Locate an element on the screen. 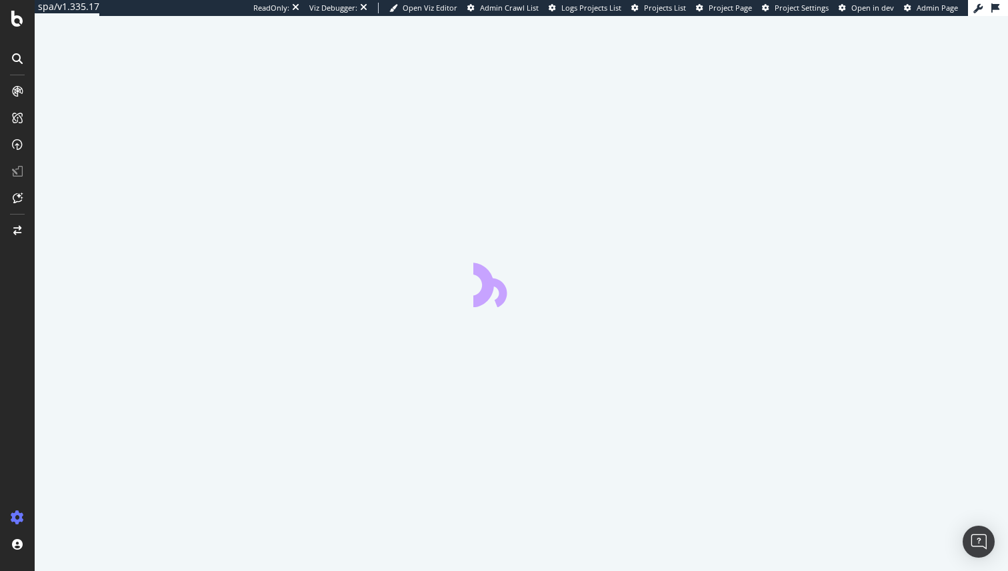  a: Logs Projects List is located at coordinates (585, 8).